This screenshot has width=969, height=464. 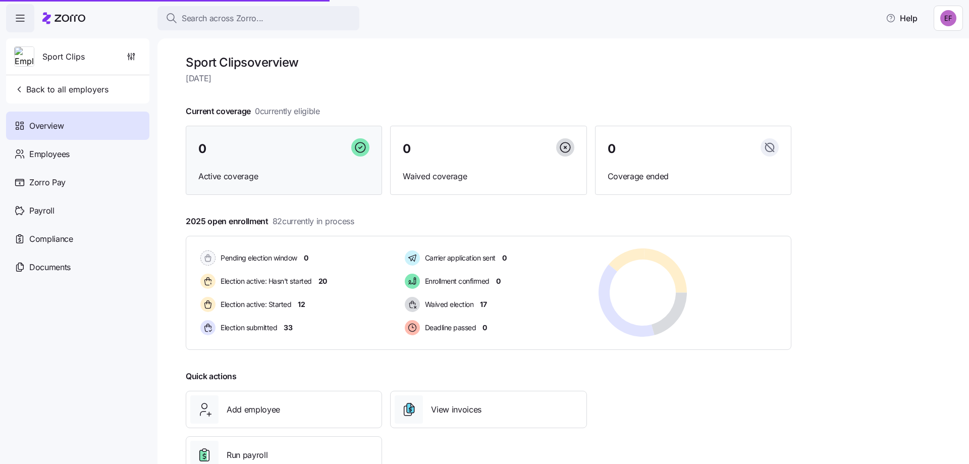 What do you see at coordinates (78, 210) in the screenshot?
I see `a: Payroll` at bounding box center [78, 210].